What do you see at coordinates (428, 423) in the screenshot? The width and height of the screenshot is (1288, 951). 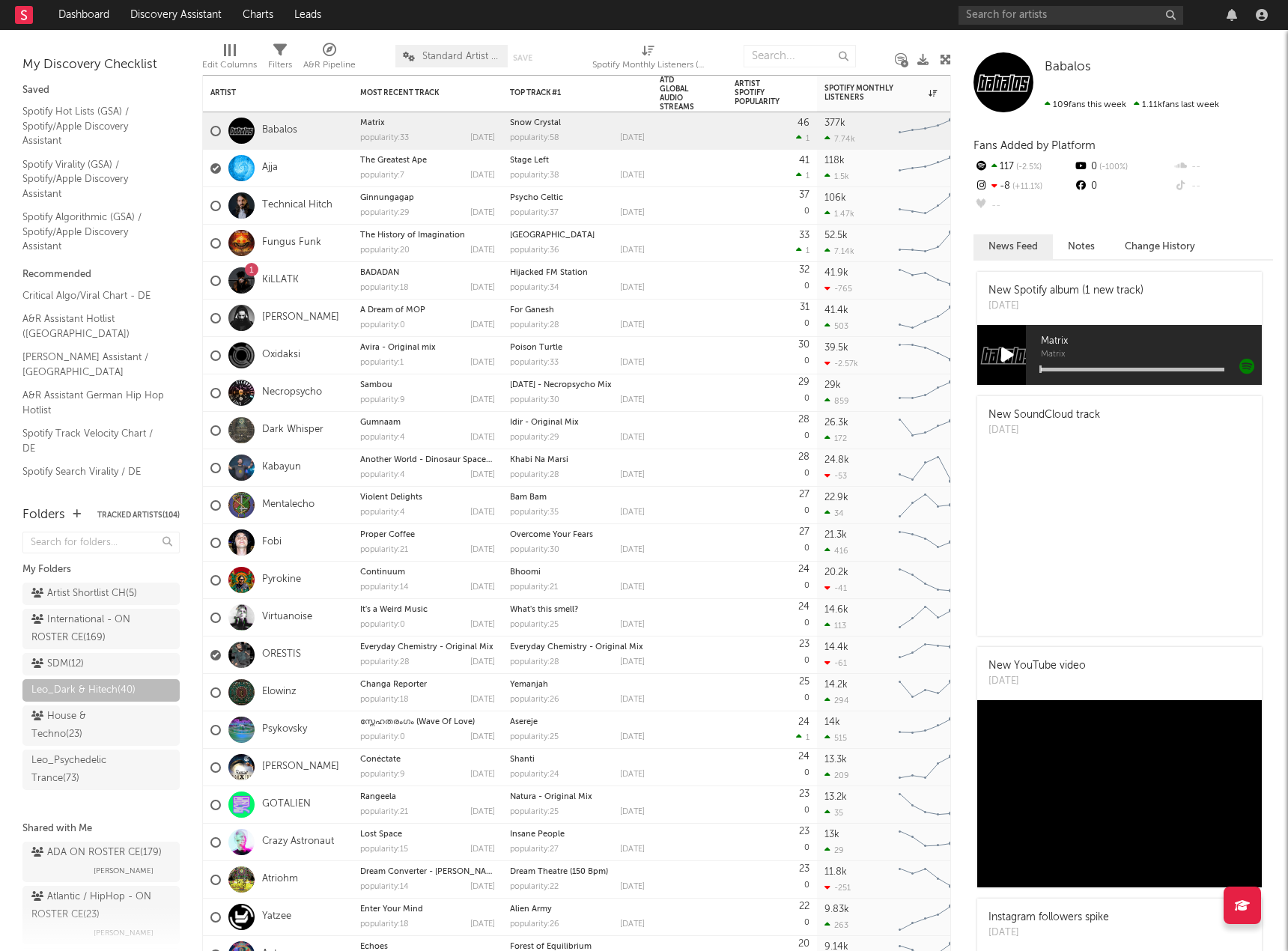 I see `div: Gumnaam` at bounding box center [428, 423].